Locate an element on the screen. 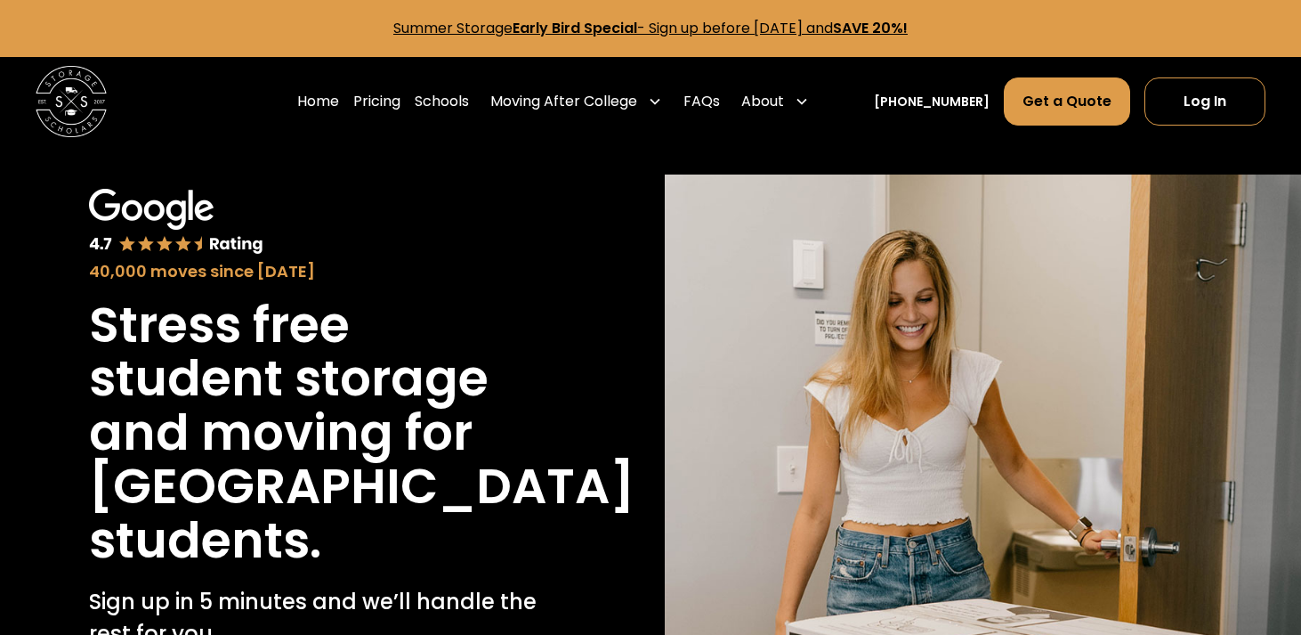 The image size is (1301, 635). img: Google 4.7 star rating is located at coordinates (176, 222).